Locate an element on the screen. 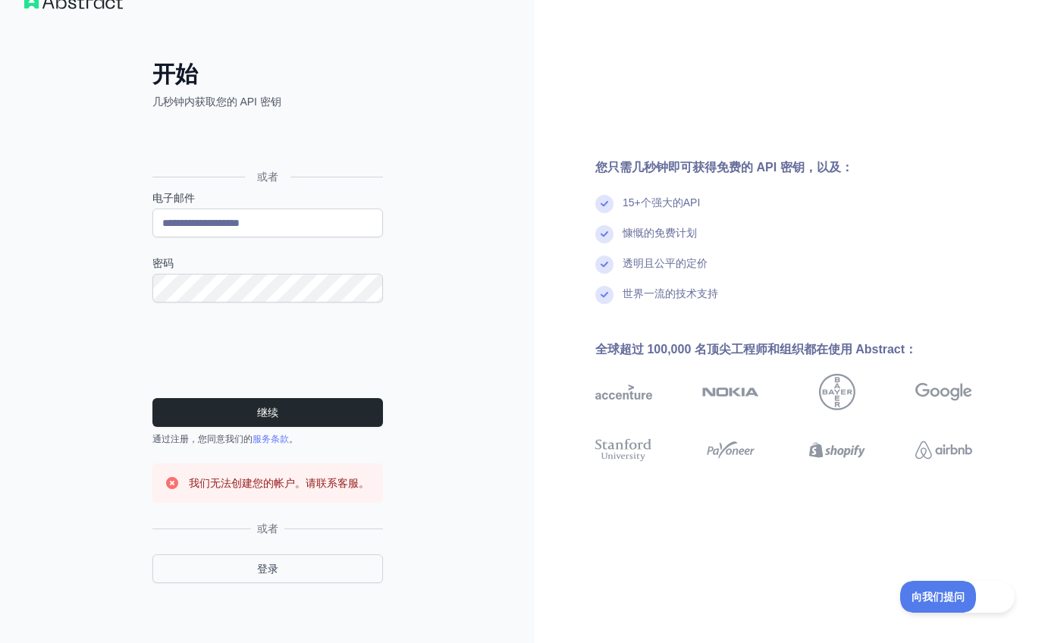 The height and width of the screenshot is (643, 1045). font: 服务条款 is located at coordinates (271, 439).